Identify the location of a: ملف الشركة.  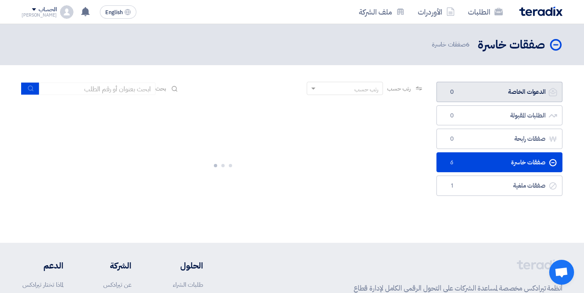
(382, 12).